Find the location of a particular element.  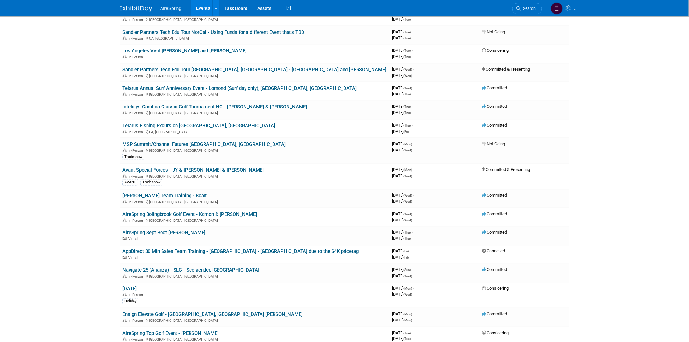

div: Tradeshow is located at coordinates (151, 182).